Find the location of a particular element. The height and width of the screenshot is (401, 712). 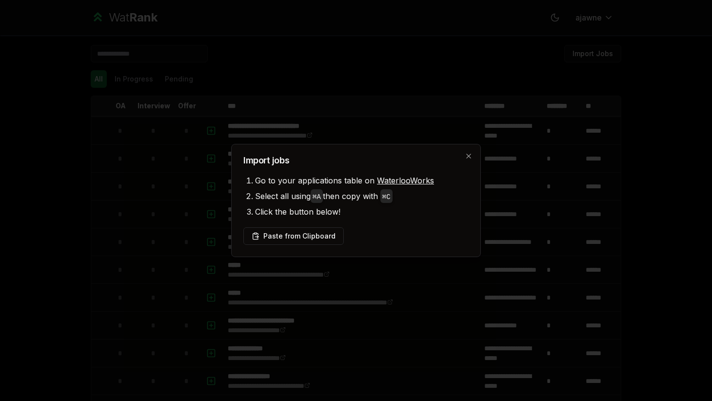

li: Click the button below! is located at coordinates (362, 212).